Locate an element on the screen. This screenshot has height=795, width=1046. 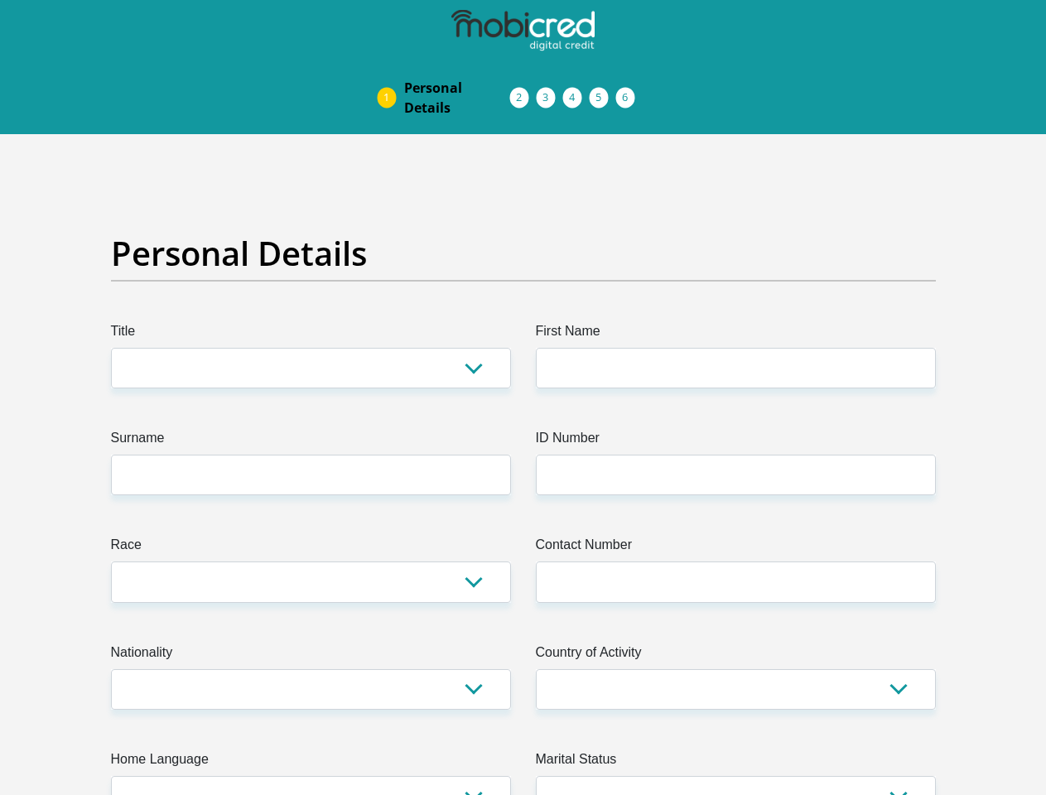
label: Nationality is located at coordinates (311, 656).